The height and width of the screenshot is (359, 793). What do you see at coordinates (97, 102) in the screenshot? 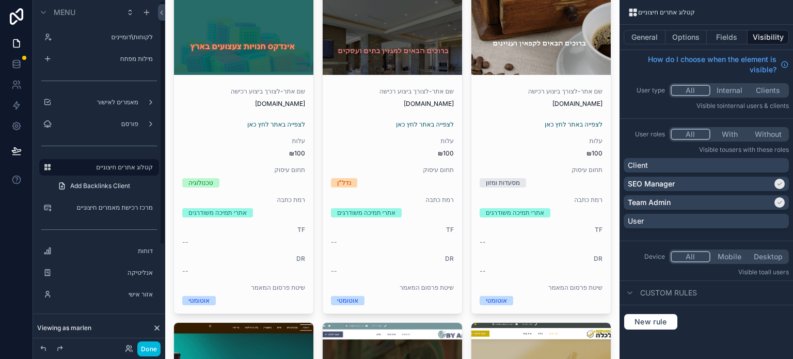
I see `label: מאמרים לאישור` at bounding box center [97, 102].